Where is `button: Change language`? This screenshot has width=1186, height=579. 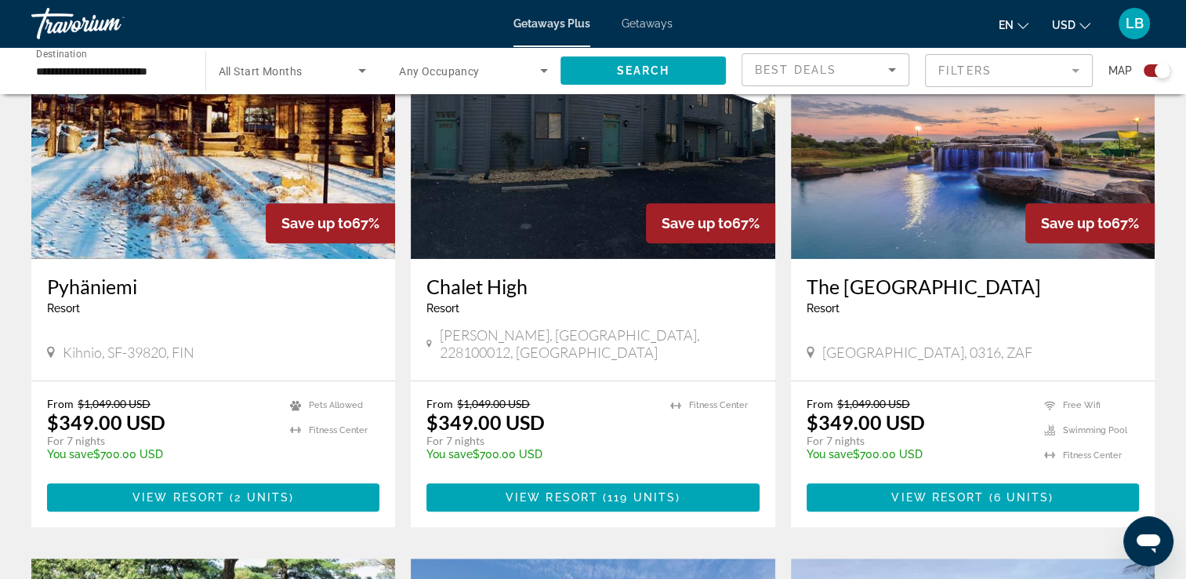
button: Change language is located at coordinates (1014, 24).